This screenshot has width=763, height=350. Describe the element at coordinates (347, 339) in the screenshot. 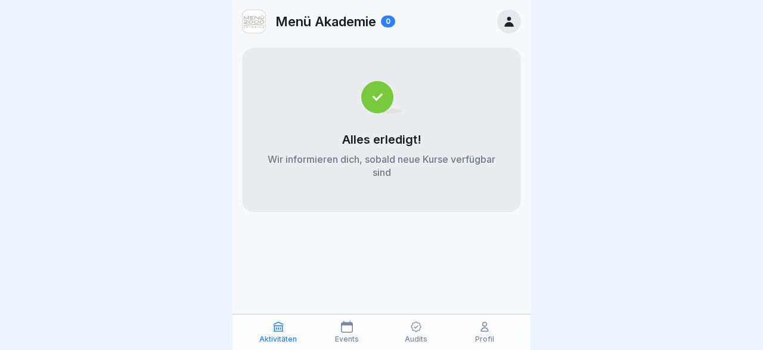

I see `p: Events` at that location.